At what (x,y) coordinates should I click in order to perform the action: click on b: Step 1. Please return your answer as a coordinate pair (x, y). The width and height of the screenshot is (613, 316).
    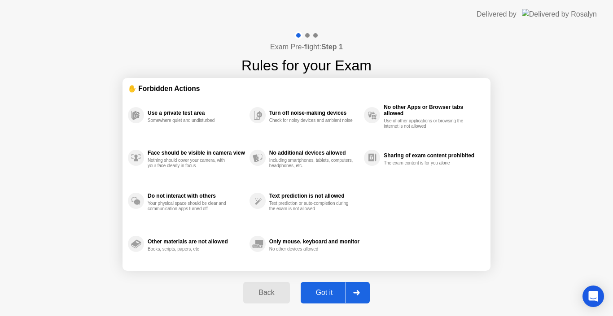
    Looking at the image, I should click on (332, 47).